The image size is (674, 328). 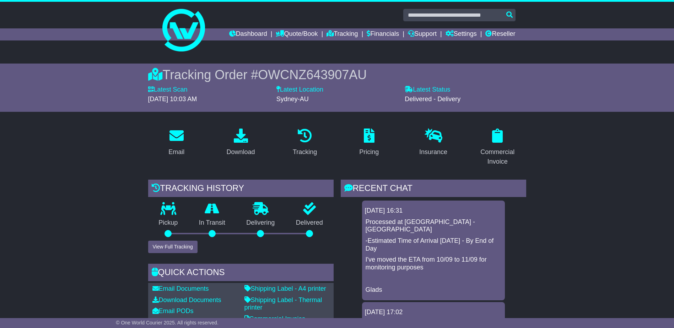 I want to click on a: Download, so click(x=241, y=143).